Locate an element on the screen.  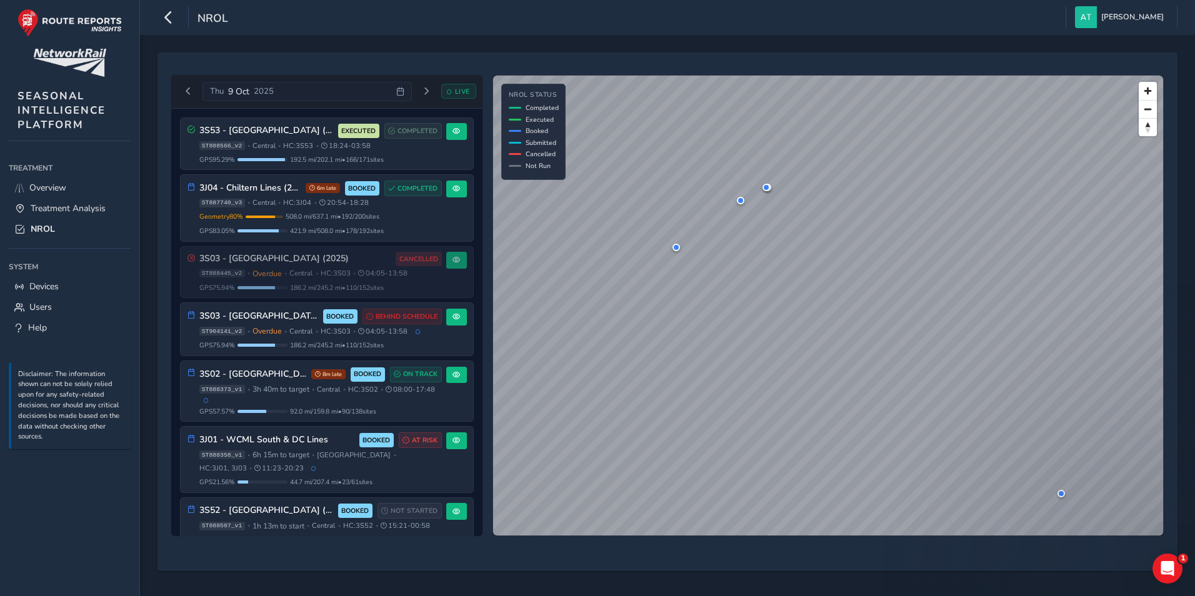
span: GPS 95.29 % is located at coordinates (217, 159).